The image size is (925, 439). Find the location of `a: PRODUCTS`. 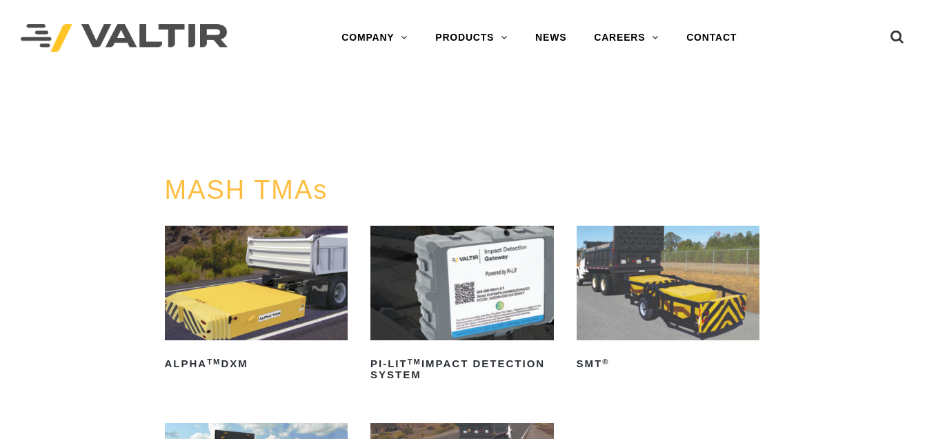

a: PRODUCTS is located at coordinates (471, 38).